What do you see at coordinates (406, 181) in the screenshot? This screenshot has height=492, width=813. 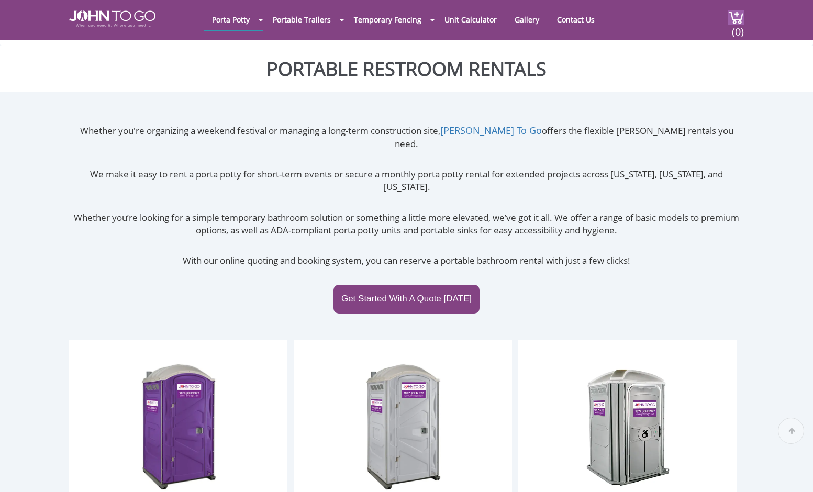 I see `p: We make it easy to rent a porta potty for short-term events or secure a monthly porta potty renta...` at bounding box center [406, 181].